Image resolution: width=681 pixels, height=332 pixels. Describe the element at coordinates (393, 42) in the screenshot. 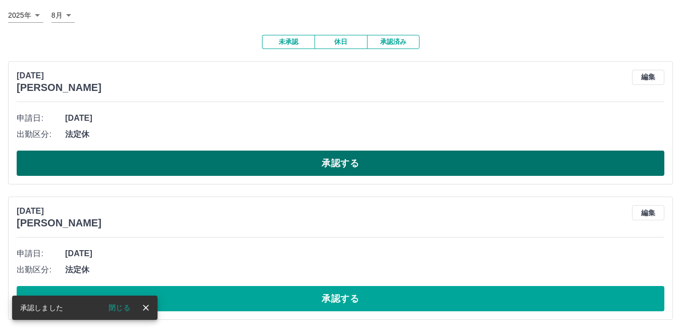

I see `button: 承認済み` at that location.